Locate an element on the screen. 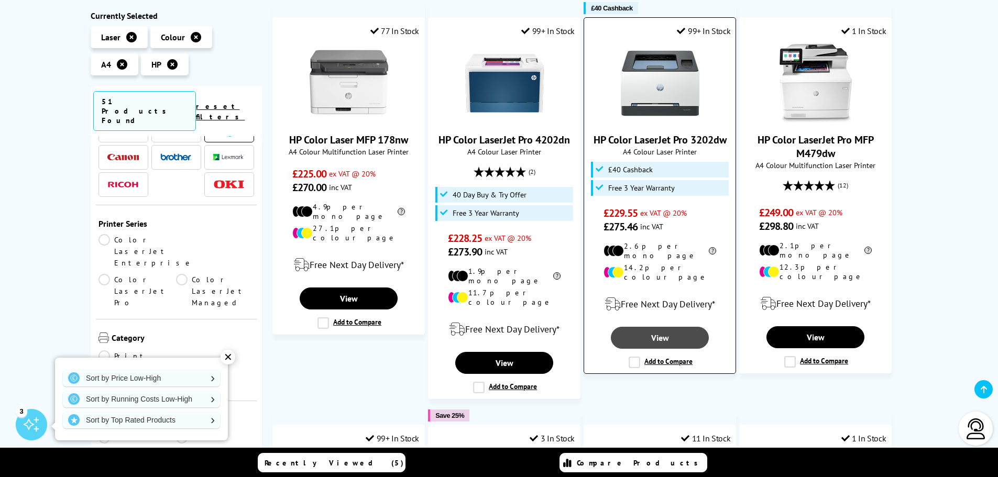 This screenshot has width=998, height=477. img: Ricoh is located at coordinates (123, 184).